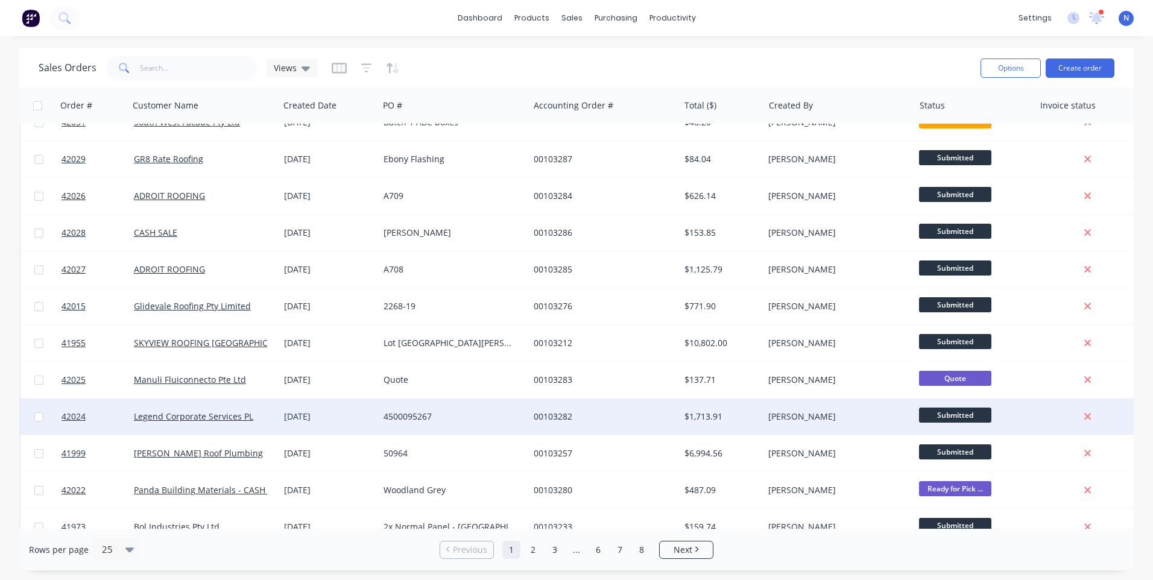 The image size is (1153, 580). What do you see at coordinates (156, 232) in the screenshot?
I see `a: CASH SALE` at bounding box center [156, 232].